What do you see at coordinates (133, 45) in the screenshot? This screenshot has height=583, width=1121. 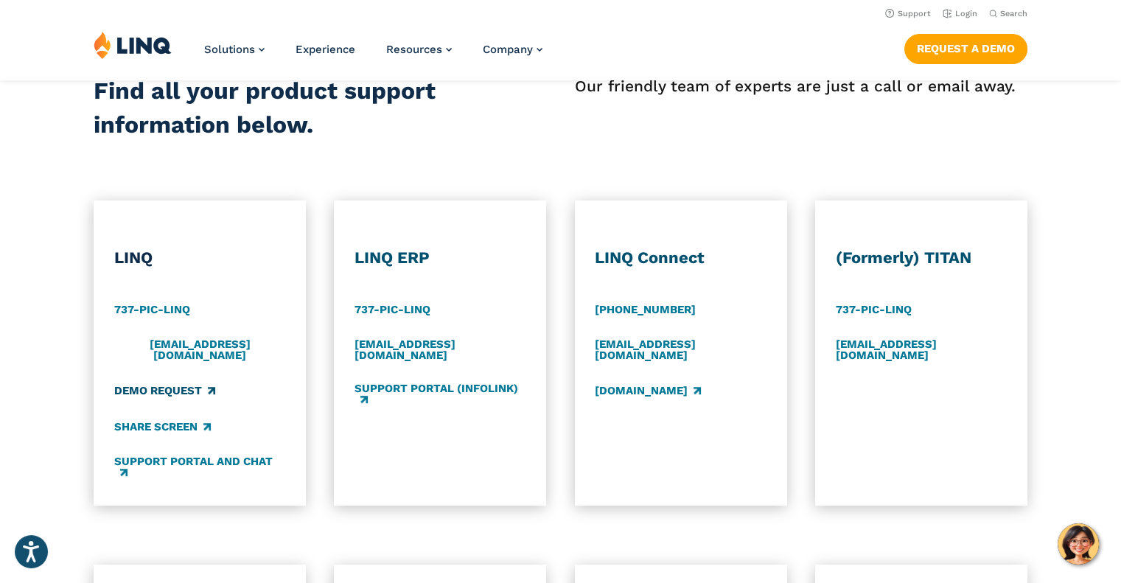 I see `img: LINQ | K‑12 Software` at bounding box center [133, 45].